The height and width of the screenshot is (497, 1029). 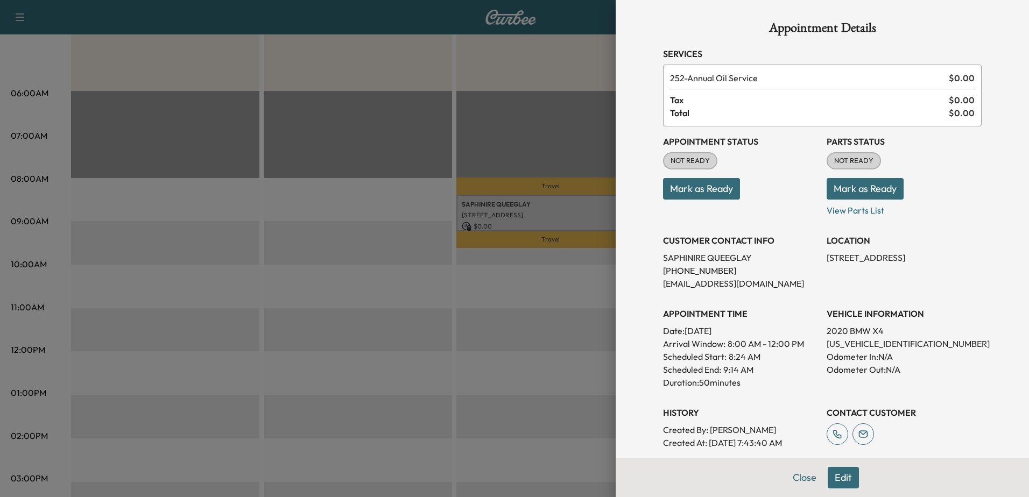 What do you see at coordinates (741, 314) in the screenshot?
I see `h3: APPOINTMENT TIME` at bounding box center [741, 314].